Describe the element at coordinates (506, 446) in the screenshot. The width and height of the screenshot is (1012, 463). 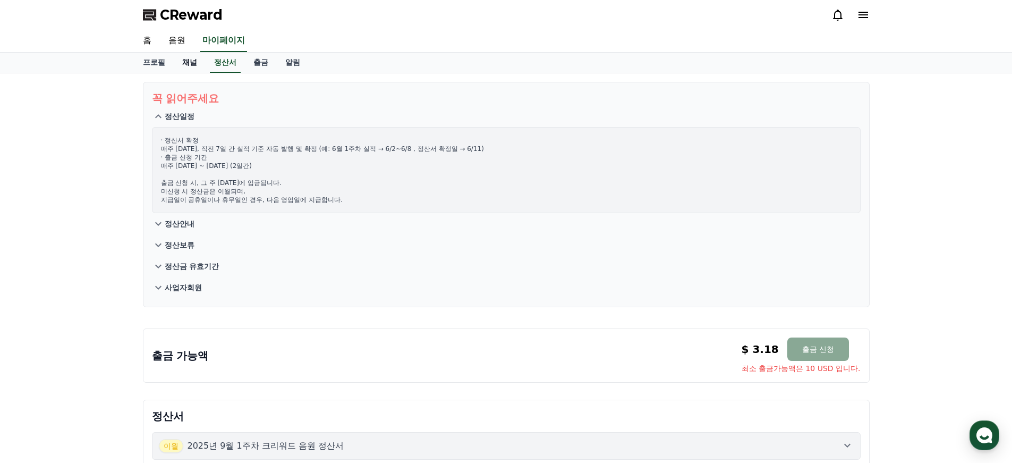
I see `button: 이월 2025년 9월 1주차 크리워드 음원 정산서` at that location.